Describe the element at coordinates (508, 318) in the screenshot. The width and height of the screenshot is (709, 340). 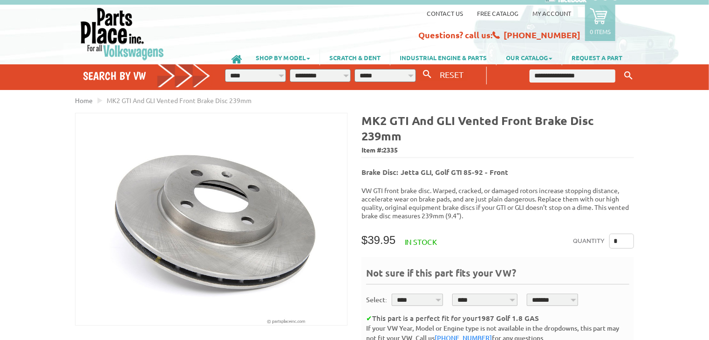
I see `strong: 1987 Golf 1.8 GAS` at that location.